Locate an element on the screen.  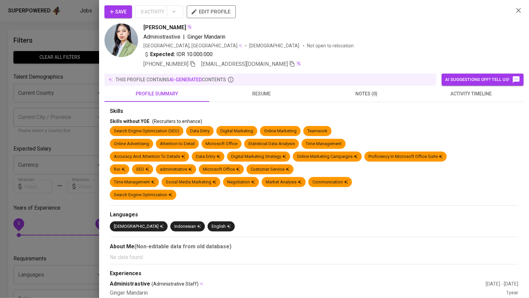
button: edit profile is located at coordinates (211, 12).